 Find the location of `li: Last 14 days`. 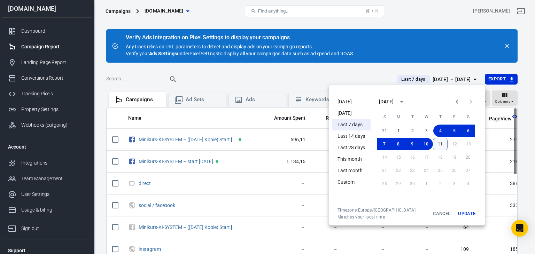

li: Last 14 days is located at coordinates (351, 136).